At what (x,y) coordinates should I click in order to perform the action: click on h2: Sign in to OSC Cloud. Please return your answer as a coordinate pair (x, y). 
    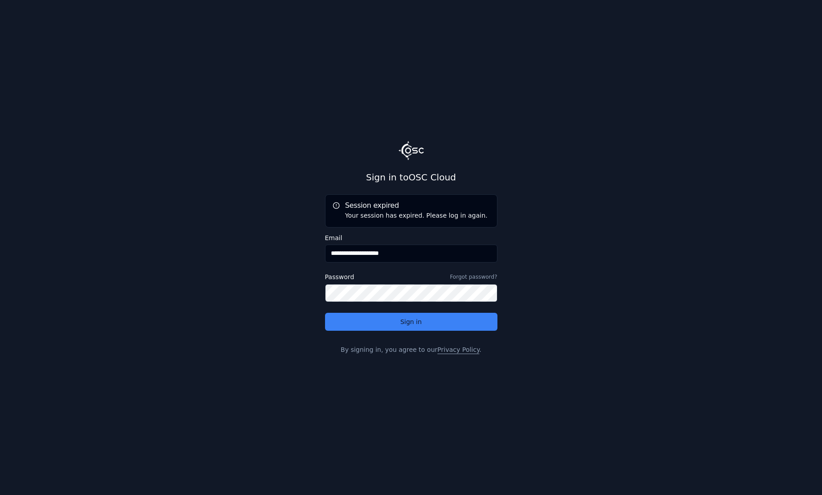
    Looking at the image, I should click on (411, 177).